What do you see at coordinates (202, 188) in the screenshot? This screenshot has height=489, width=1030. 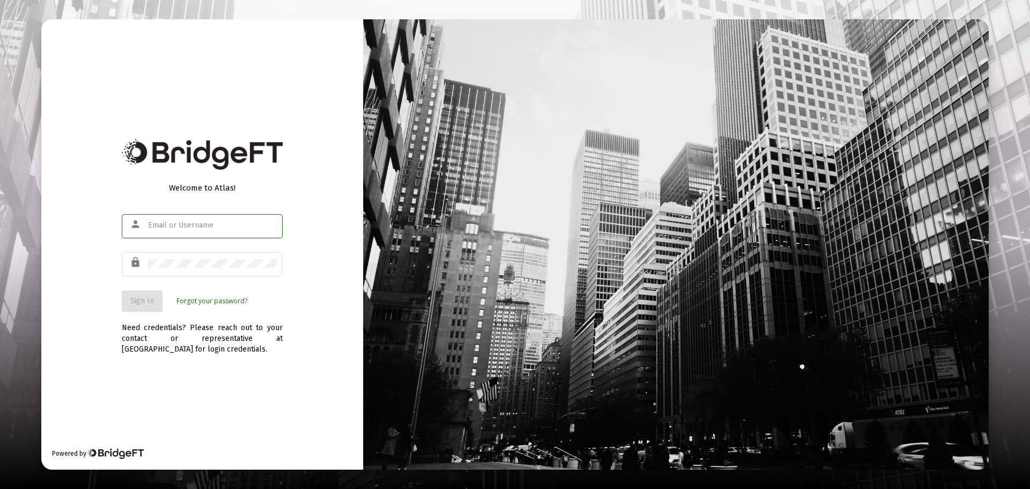 I see `div: Welcome to Atlas!` at bounding box center [202, 188].